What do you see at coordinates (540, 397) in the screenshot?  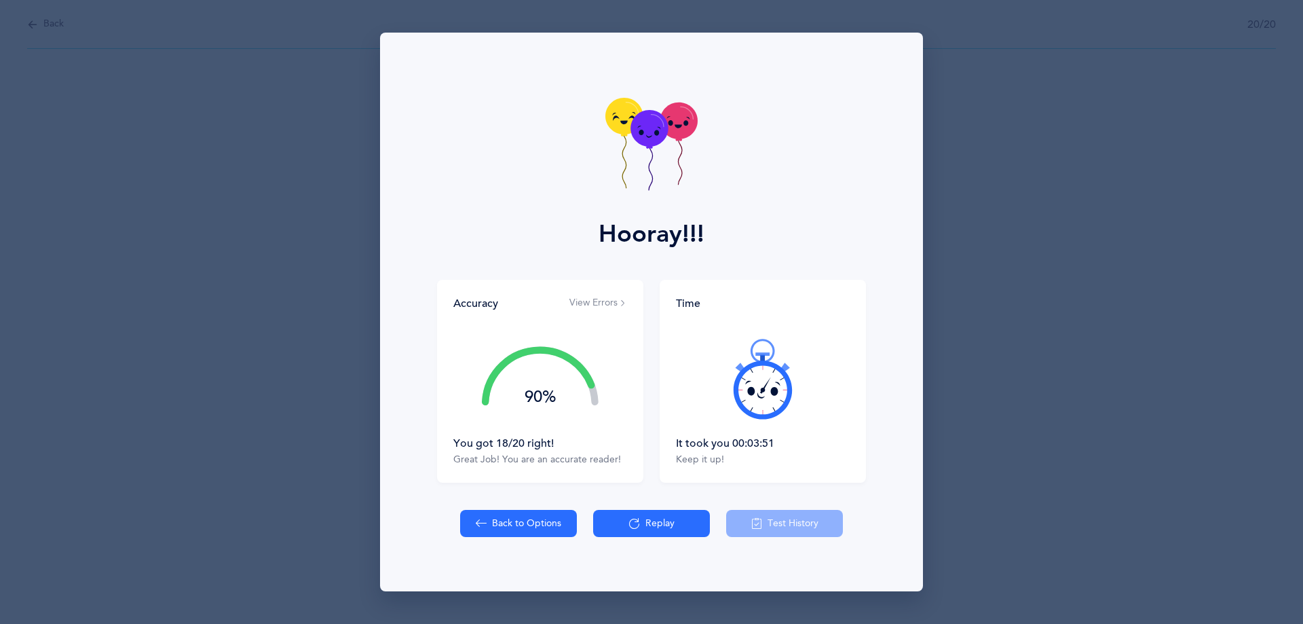 I see `div: 90%` at bounding box center [540, 397].